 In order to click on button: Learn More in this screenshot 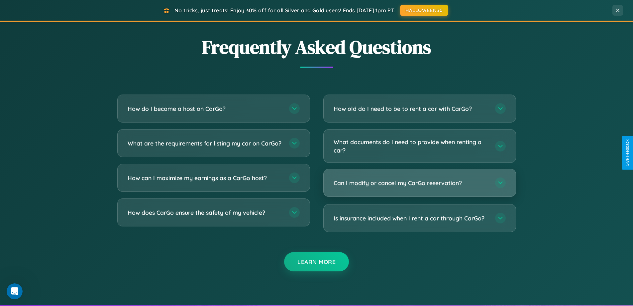, I will do `click(317, 261)`.